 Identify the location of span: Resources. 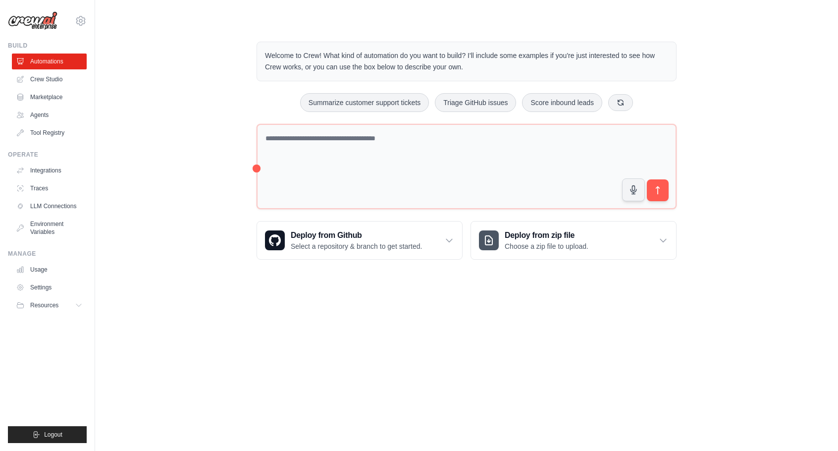
(44, 305).